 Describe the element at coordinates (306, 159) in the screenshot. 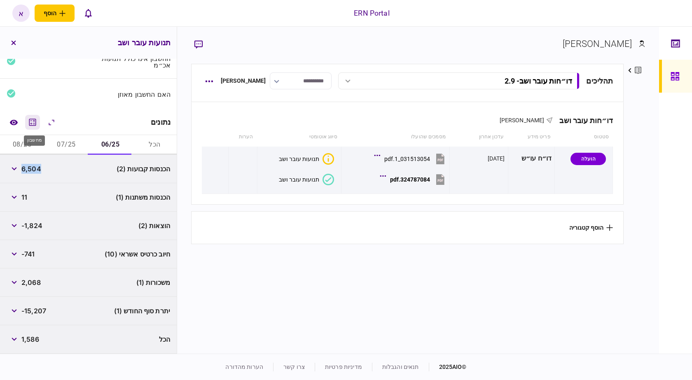

I see `button: איכות לא מספקתתנועות עובר ושב` at that location.